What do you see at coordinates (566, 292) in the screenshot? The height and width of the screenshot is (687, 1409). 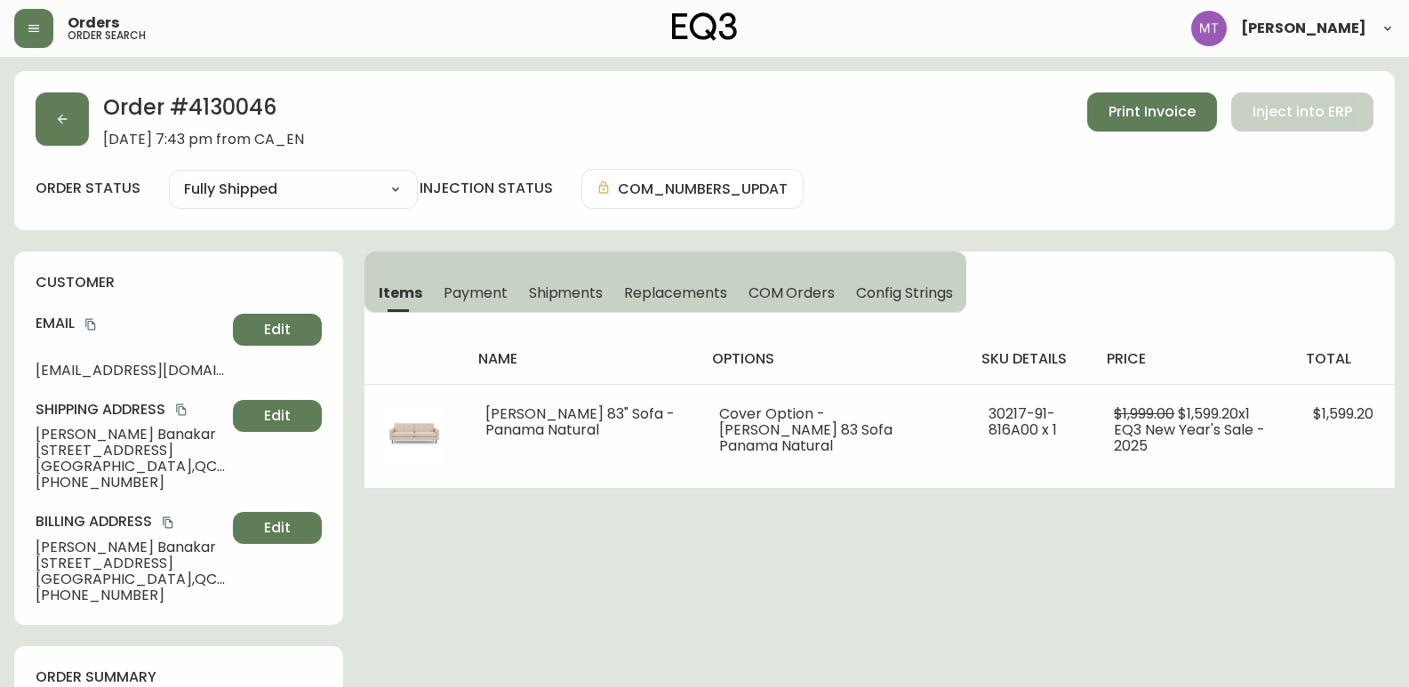 I see `span: Shipments` at bounding box center [566, 292].